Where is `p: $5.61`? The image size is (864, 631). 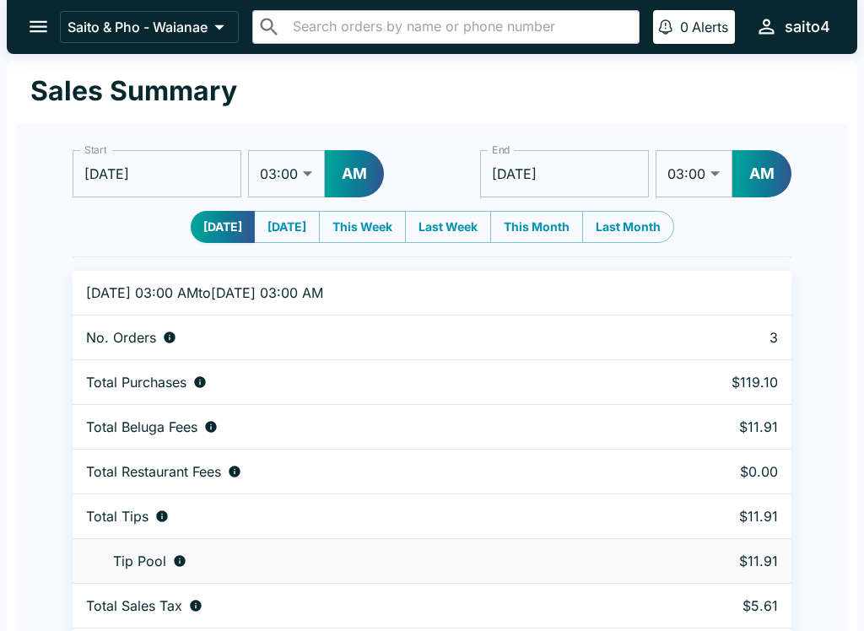
p: $5.61 is located at coordinates (708, 606).